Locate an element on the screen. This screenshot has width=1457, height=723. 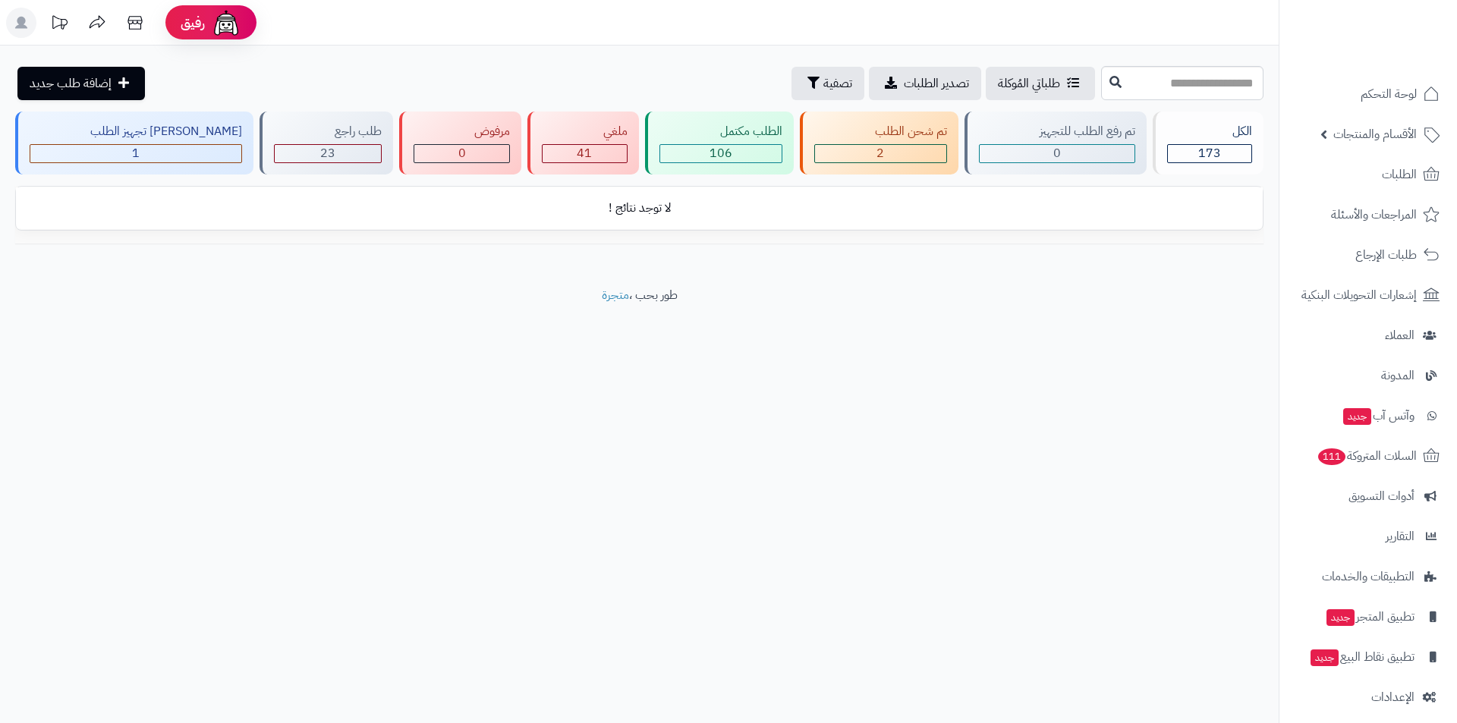
a: طلبات الإرجاع is located at coordinates (1368, 255).